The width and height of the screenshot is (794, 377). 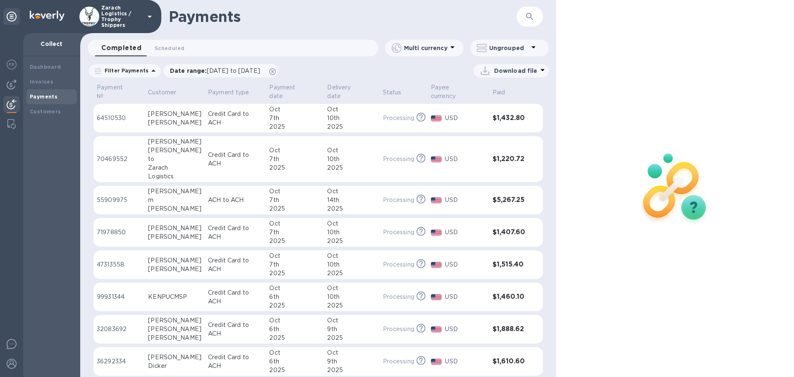 I want to click on h3: $1,460.10, so click(x=509, y=296).